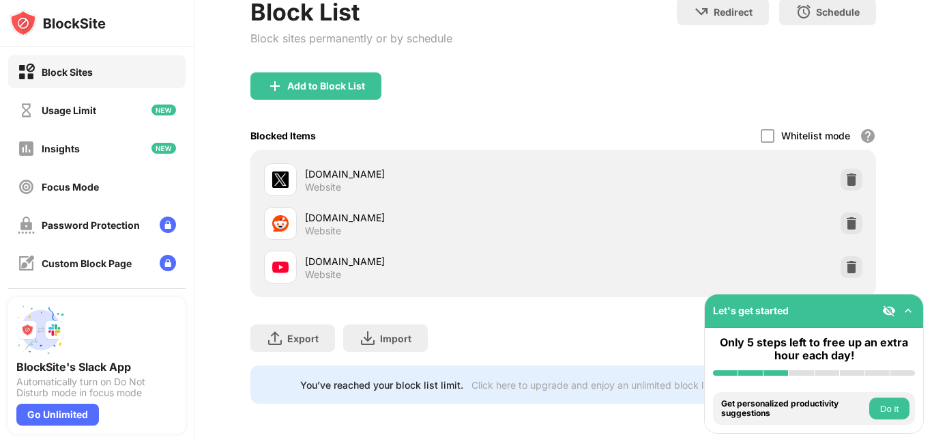  I want to click on div: Whitelist mode, so click(816, 135).